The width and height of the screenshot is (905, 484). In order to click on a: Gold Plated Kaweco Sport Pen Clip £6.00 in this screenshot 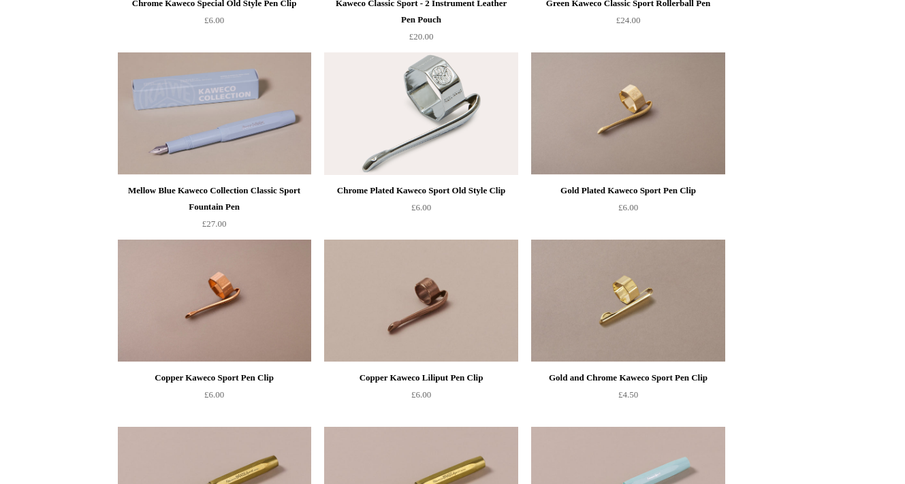, I will do `click(628, 210)`.